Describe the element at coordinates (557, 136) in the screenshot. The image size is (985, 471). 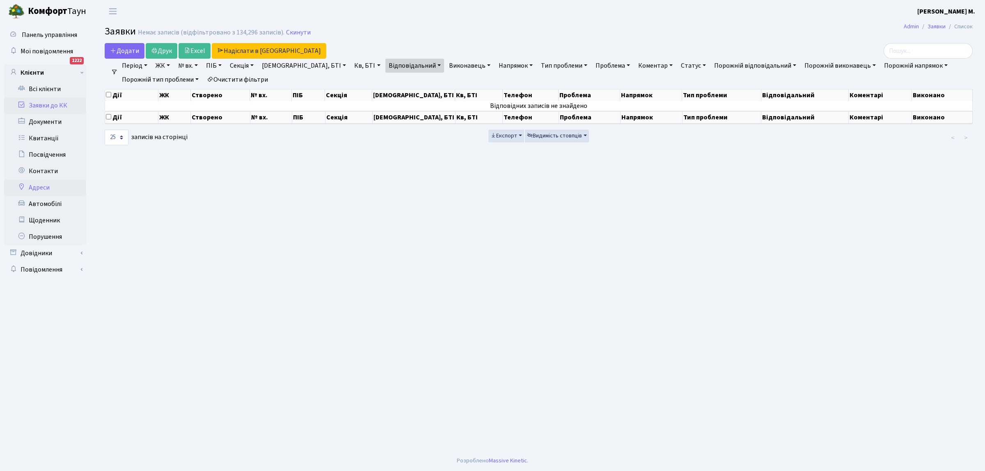
I see `button: Видимість стовпців` at that location.